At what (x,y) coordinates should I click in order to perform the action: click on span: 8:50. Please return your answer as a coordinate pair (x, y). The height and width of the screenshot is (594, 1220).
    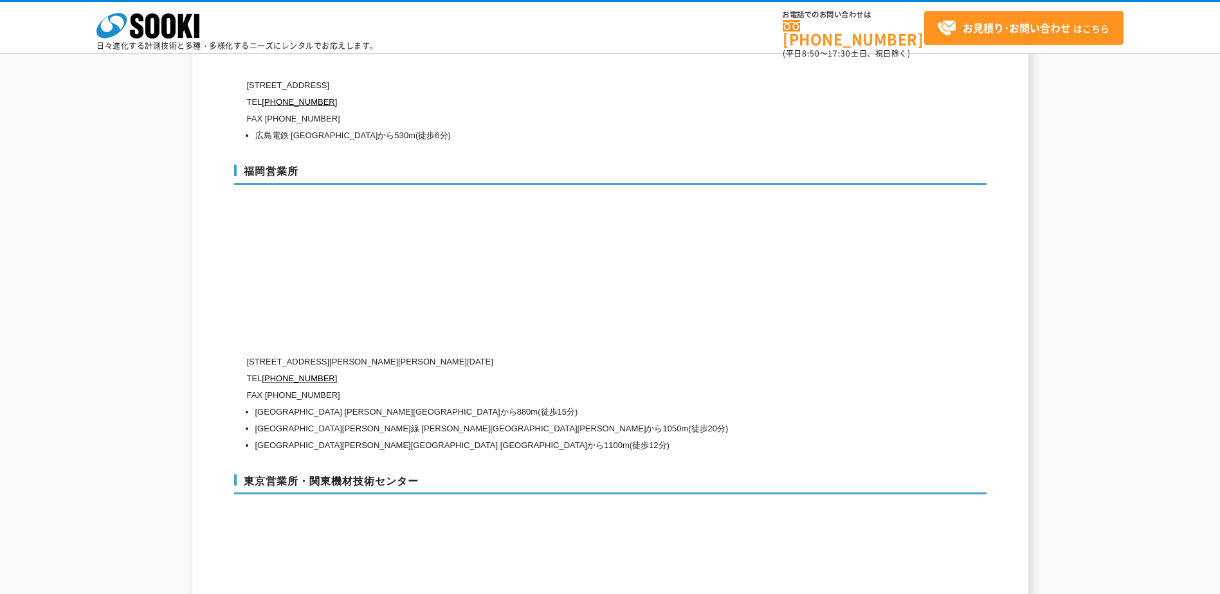
    Looking at the image, I should click on (811, 53).